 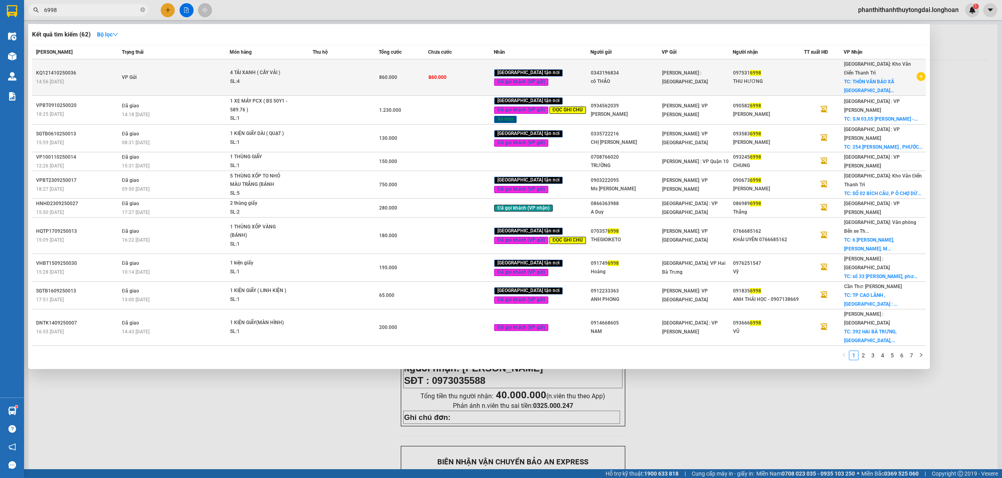 What do you see at coordinates (388, 328) in the screenshot?
I see `span: 200.000` at bounding box center [388, 328].